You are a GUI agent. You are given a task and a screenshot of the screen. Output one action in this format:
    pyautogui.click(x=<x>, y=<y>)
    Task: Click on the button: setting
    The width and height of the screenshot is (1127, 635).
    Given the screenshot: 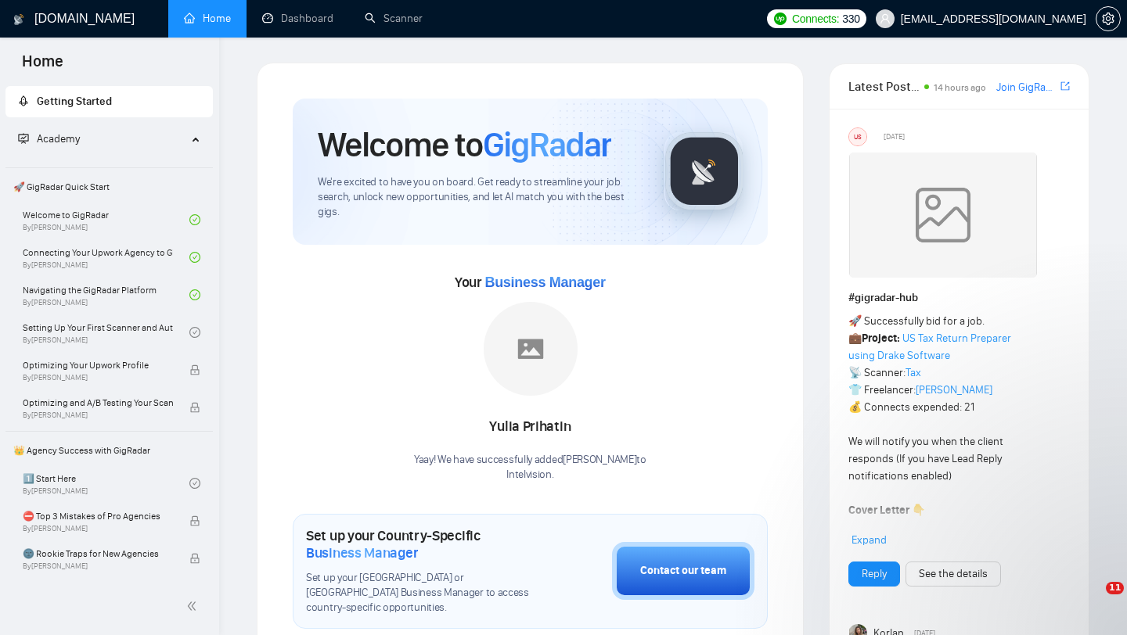 What is the action you would take?
    pyautogui.click(x=1108, y=19)
    